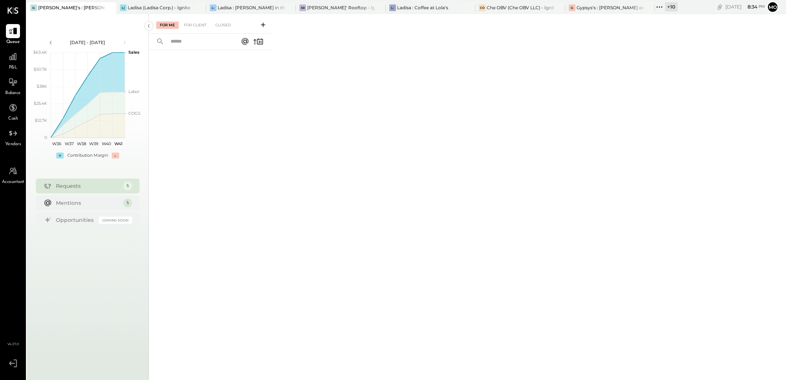 This screenshot has width=786, height=380. What do you see at coordinates (40, 52) in the screenshot?
I see `text: $63.4K` at bounding box center [40, 52].